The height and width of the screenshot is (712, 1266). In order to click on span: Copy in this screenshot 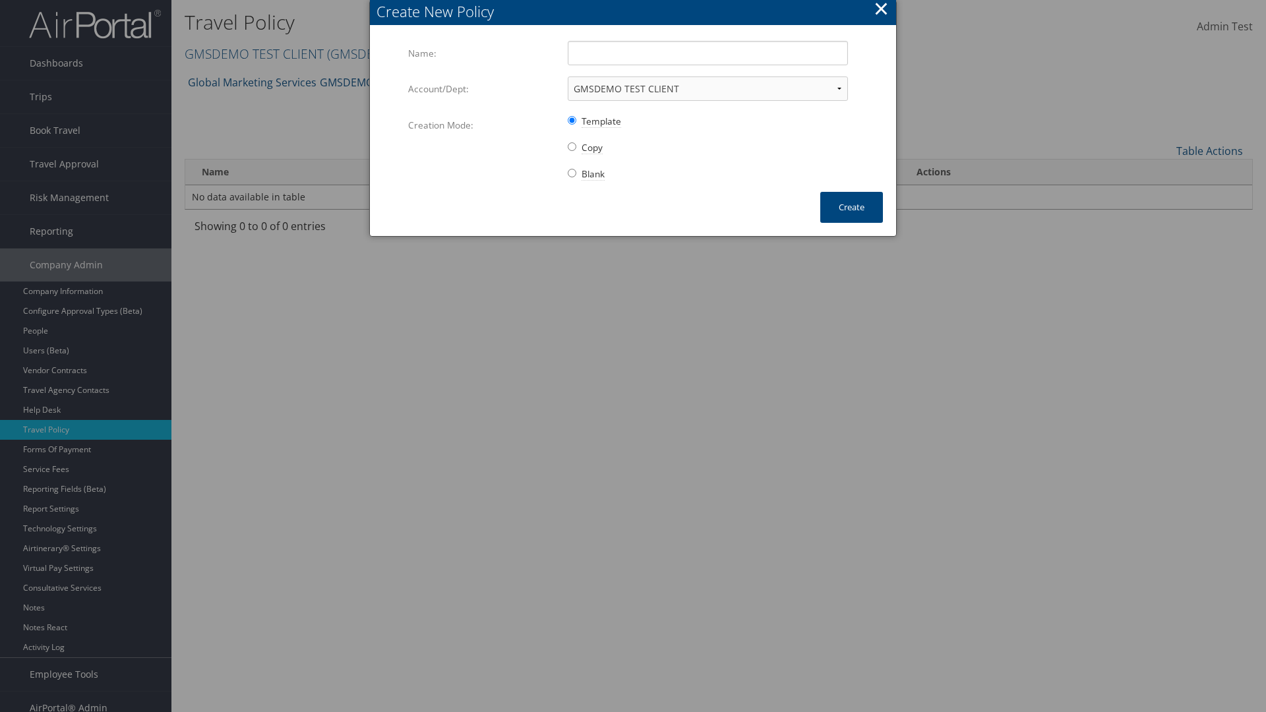, I will do `click(592, 148)`.